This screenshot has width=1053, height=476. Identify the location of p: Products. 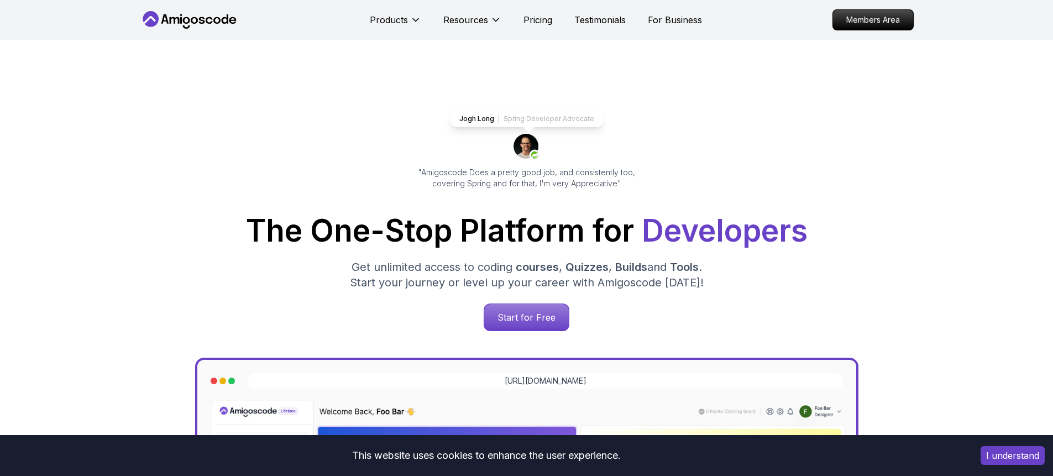
(389, 20).